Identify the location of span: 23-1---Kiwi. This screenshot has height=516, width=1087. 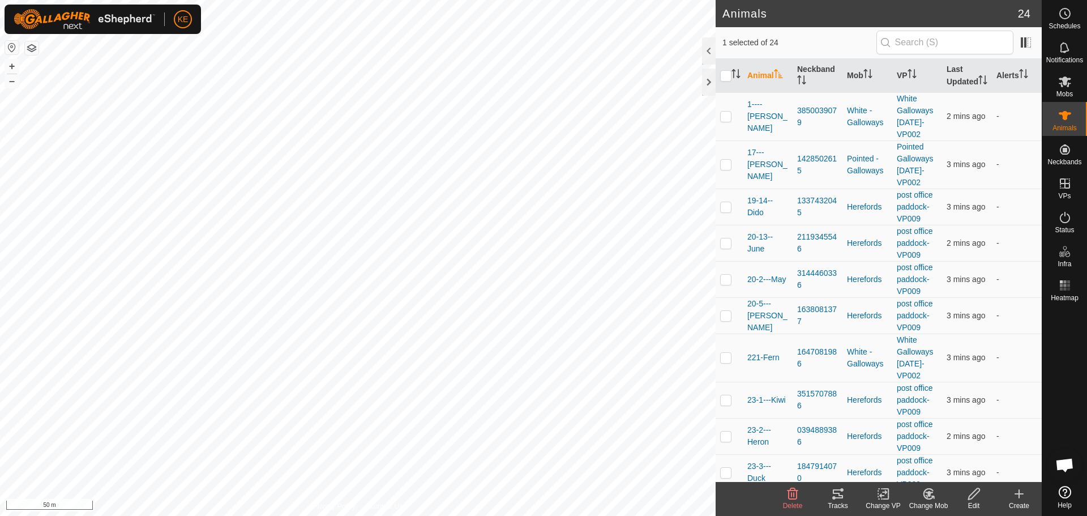
(767, 400).